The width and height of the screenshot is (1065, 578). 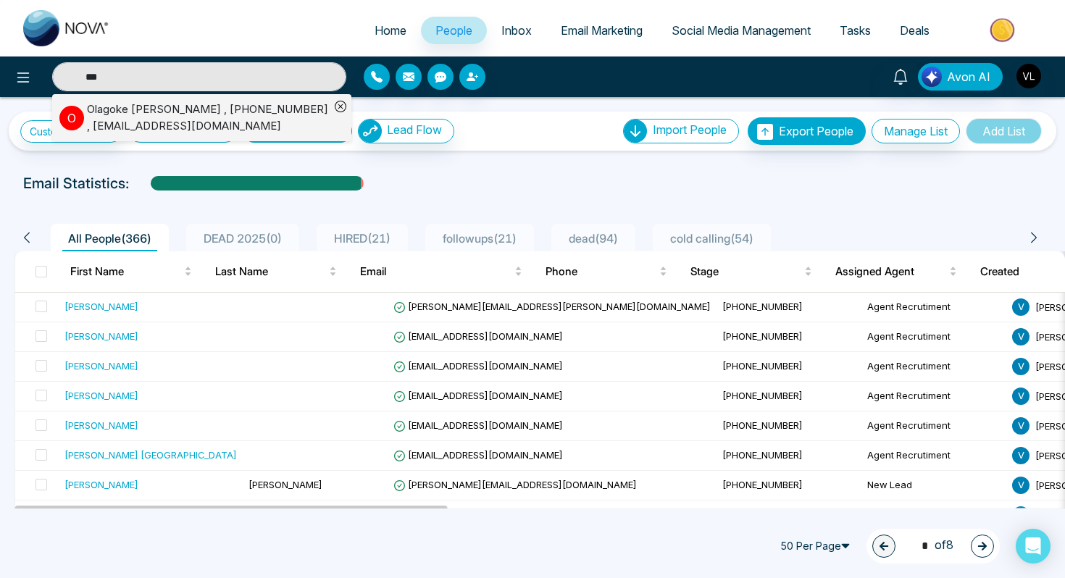 What do you see at coordinates (751, 272) in the screenshot?
I see `th: Stage` at bounding box center [751, 272].